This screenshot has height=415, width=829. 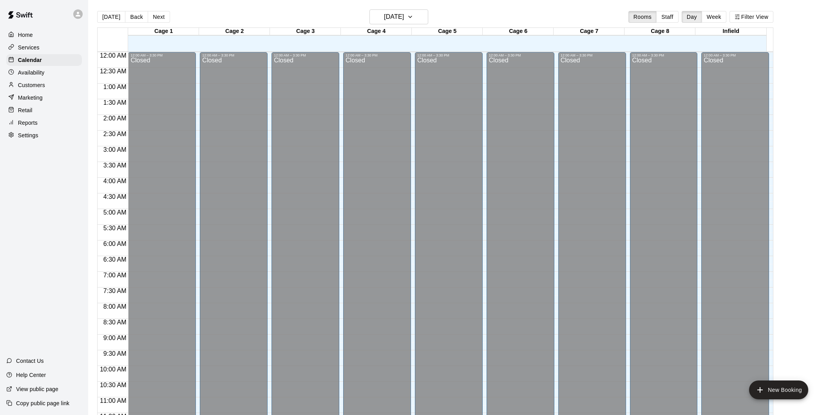 What do you see at coordinates (115, 87) in the screenshot?
I see `span: 1:00 AM` at bounding box center [115, 87].